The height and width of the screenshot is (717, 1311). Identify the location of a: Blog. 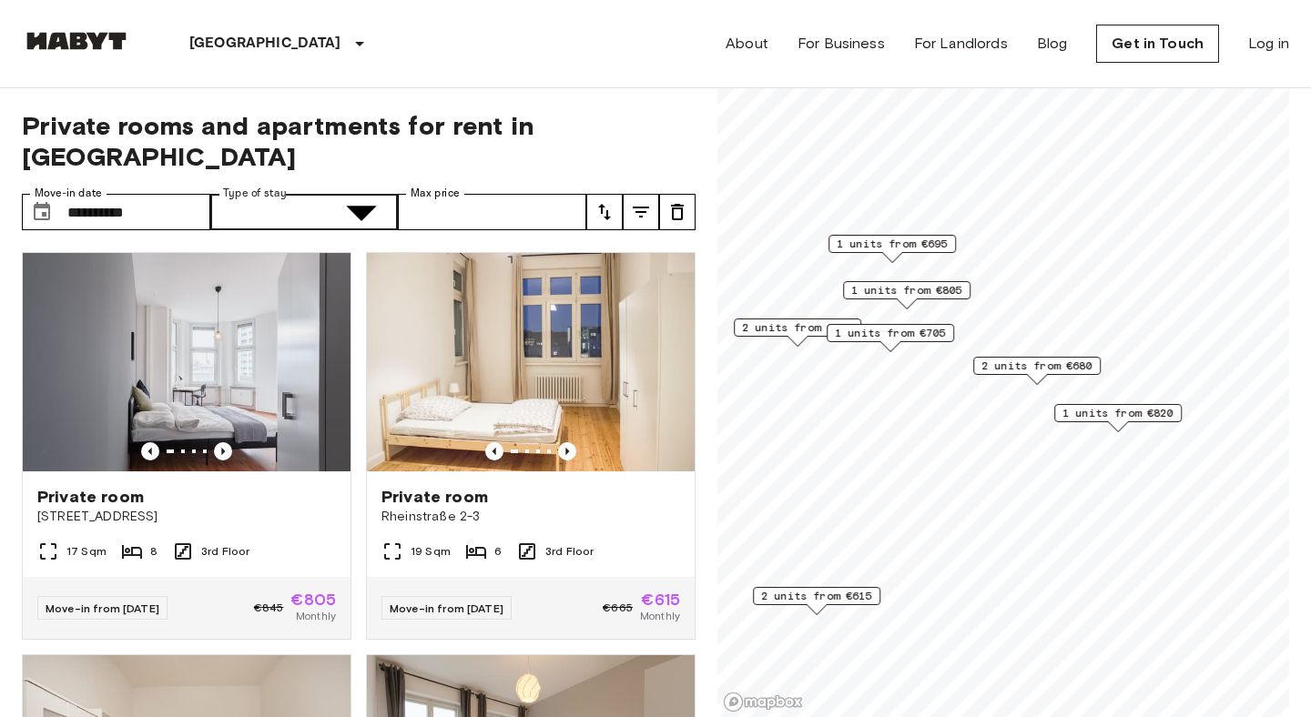
(1052, 44).